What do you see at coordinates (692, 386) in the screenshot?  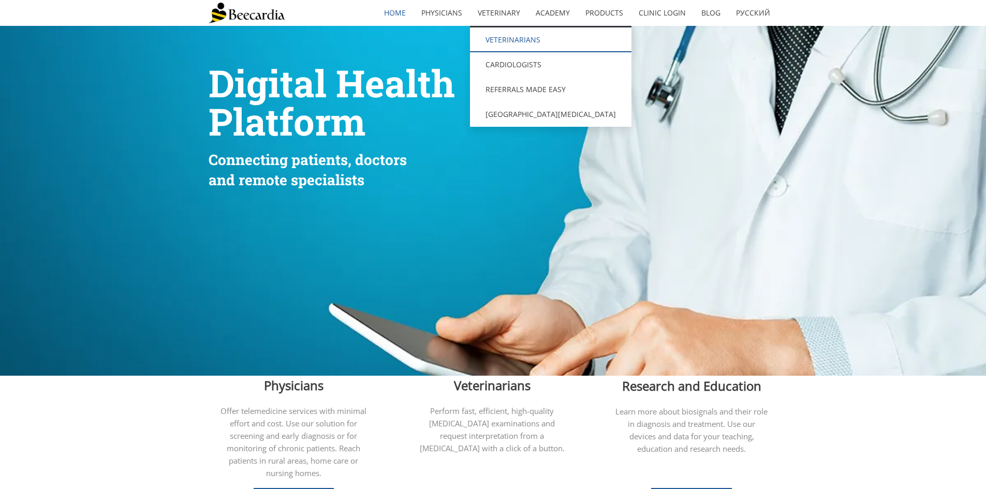 I see `span: Research and Education` at bounding box center [692, 386].